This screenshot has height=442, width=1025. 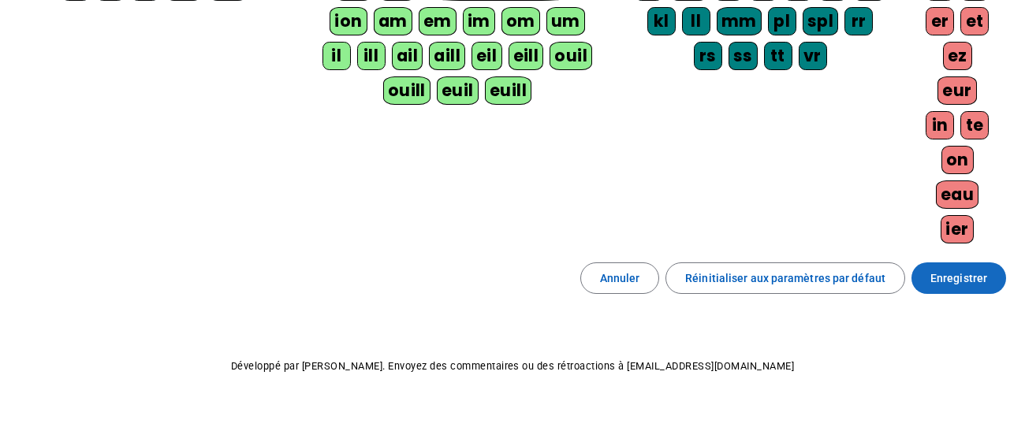 I want to click on div: ier, so click(x=958, y=230).